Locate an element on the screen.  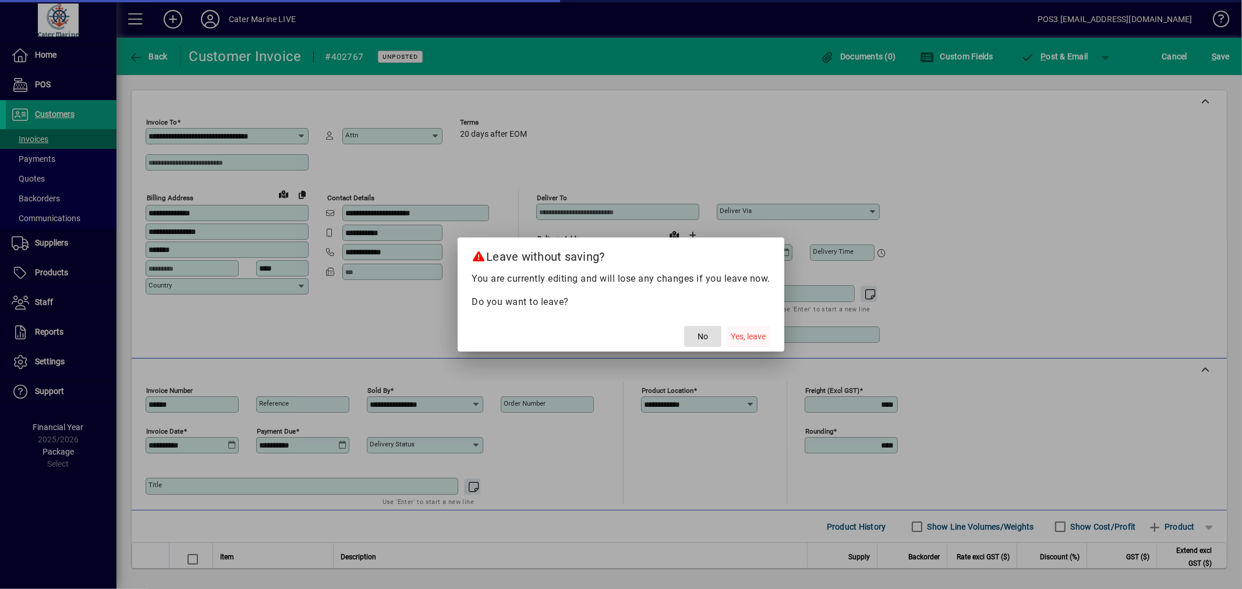
button: Yes, leave is located at coordinates (748, 336).